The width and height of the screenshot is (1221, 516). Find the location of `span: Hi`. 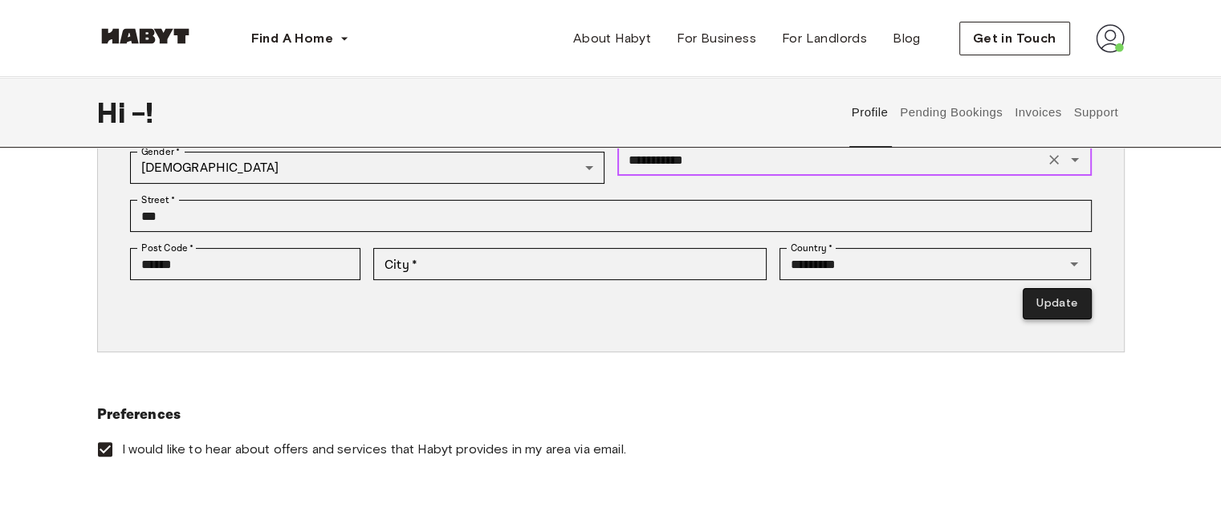

span: Hi is located at coordinates (114, 112).